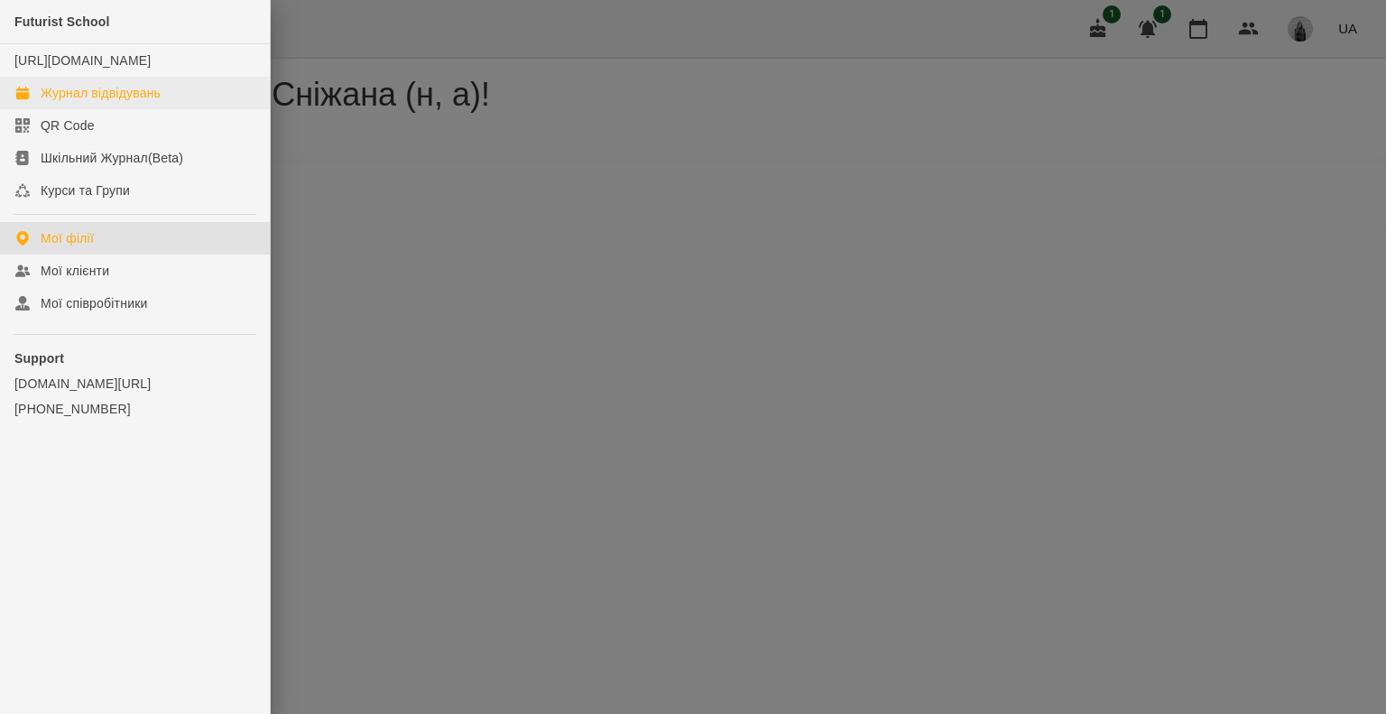 The height and width of the screenshot is (714, 1386). What do you see at coordinates (68, 125) in the screenshot?
I see `div: QR Code` at bounding box center [68, 125].